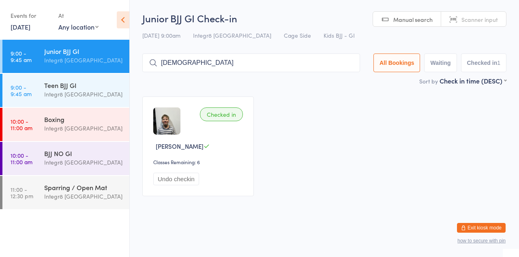  Describe the element at coordinates (251, 63) in the screenshot. I see `input: Search` at that location.